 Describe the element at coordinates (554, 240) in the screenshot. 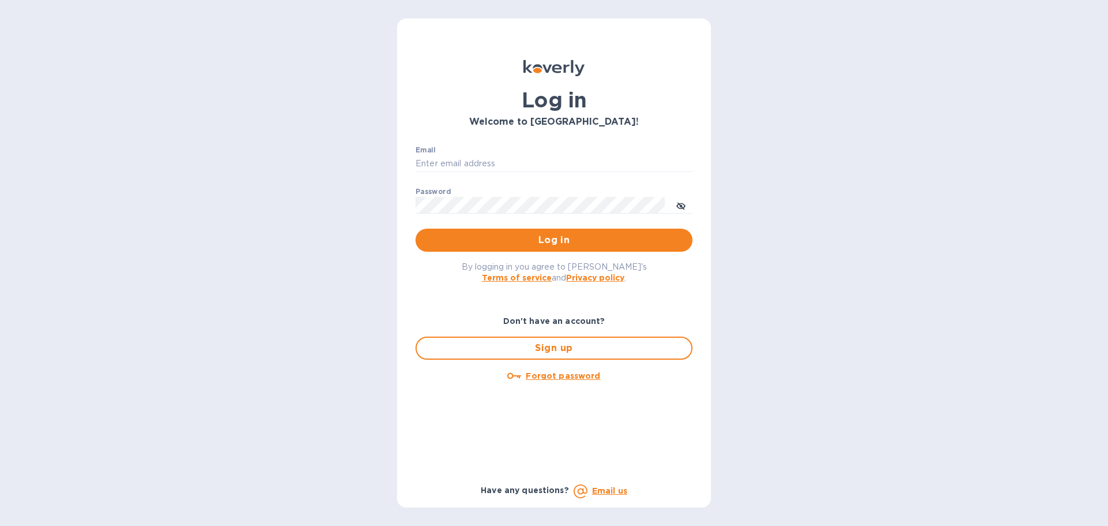

I see `button: Log in` at that location.